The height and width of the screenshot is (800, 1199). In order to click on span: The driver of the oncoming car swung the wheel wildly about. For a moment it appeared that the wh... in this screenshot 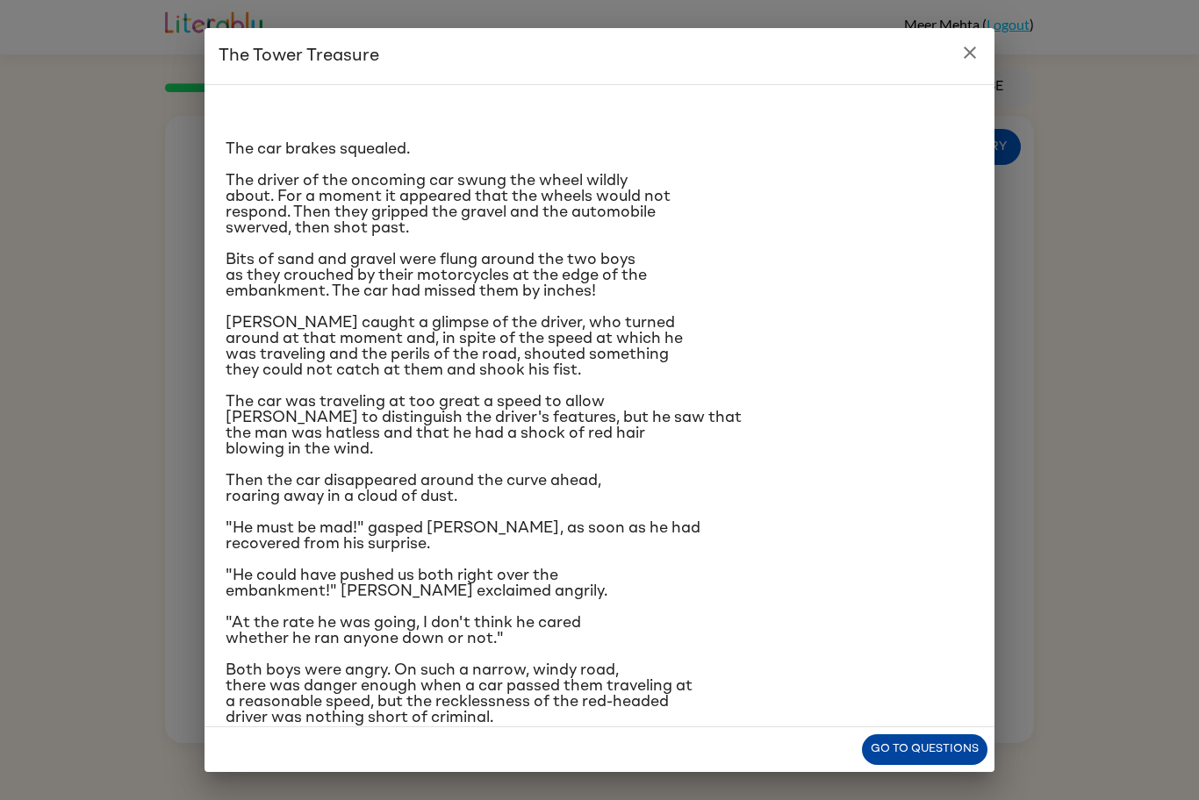, I will do `click(448, 204)`.